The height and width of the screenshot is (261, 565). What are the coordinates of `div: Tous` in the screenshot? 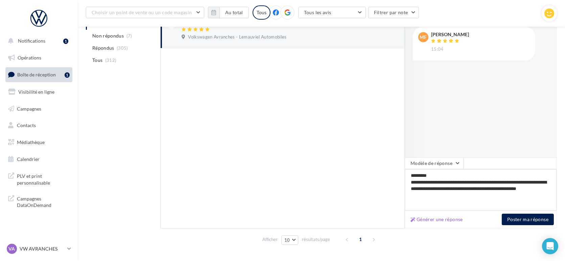 It's located at (261, 13).